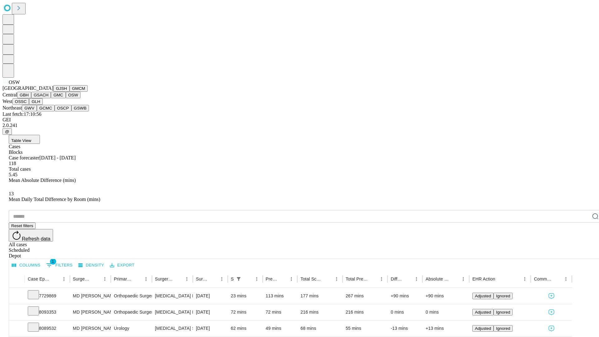  Describe the element at coordinates (79, 88) in the screenshot. I see `button: GMCM` at that location.